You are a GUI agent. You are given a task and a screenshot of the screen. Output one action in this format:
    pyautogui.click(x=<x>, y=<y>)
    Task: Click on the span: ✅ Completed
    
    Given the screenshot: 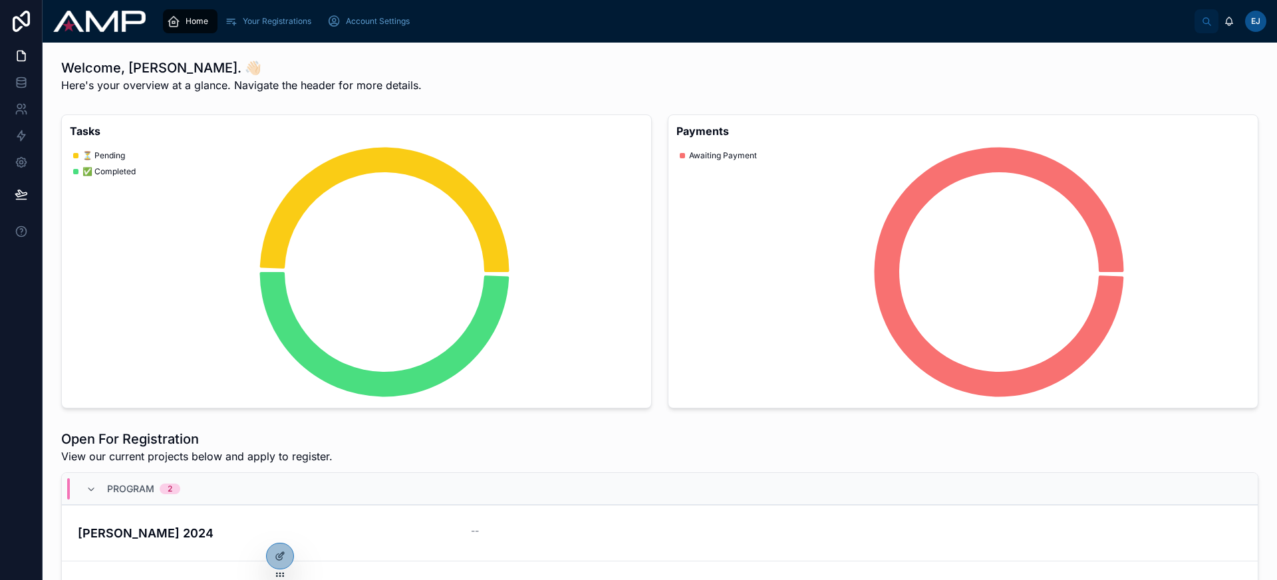 What is the action you would take?
    pyautogui.click(x=109, y=172)
    